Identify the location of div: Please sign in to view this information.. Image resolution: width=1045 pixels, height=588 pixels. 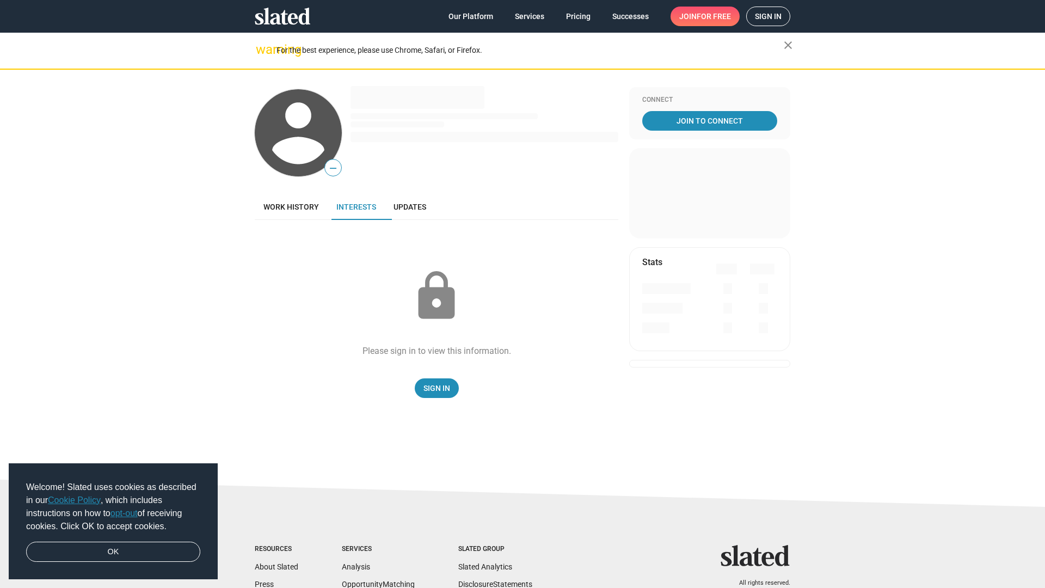
(436, 350).